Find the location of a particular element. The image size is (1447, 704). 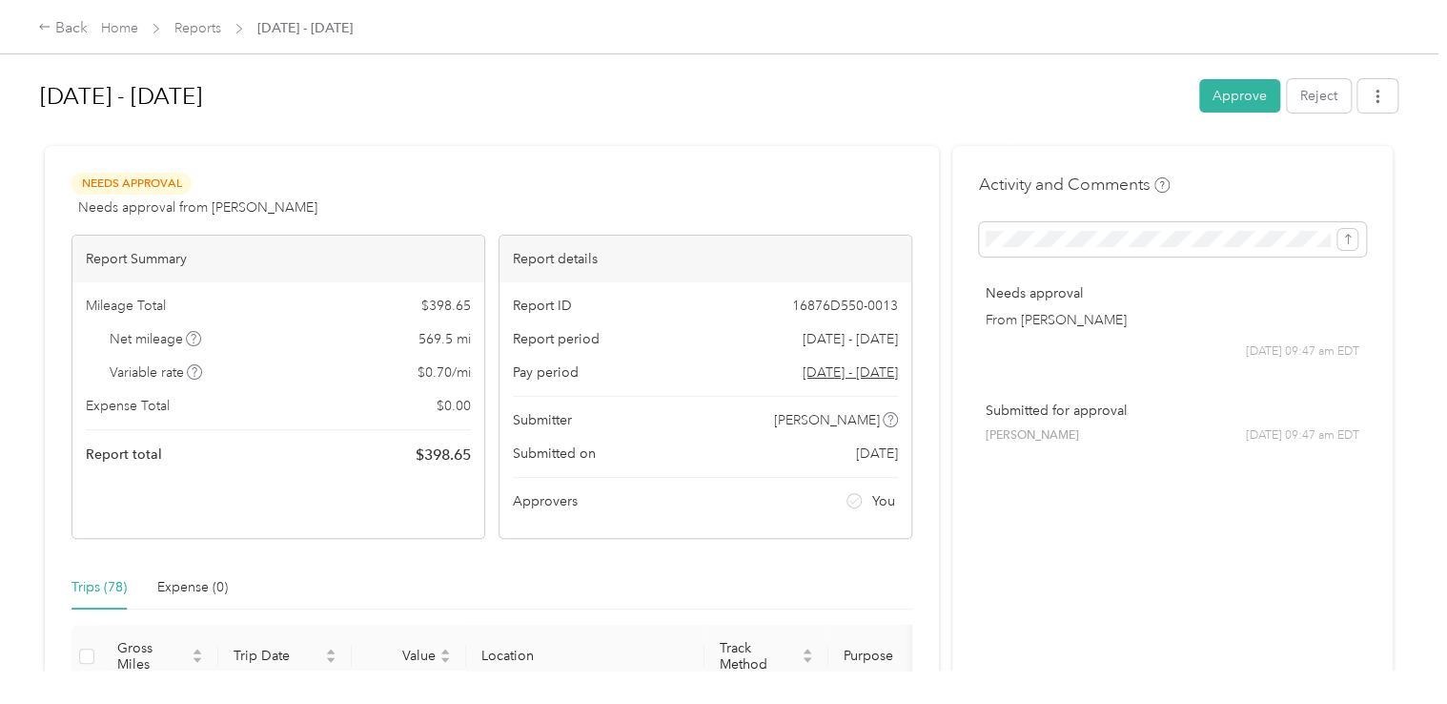

p: Needs approval is located at coordinates (1173, 293).